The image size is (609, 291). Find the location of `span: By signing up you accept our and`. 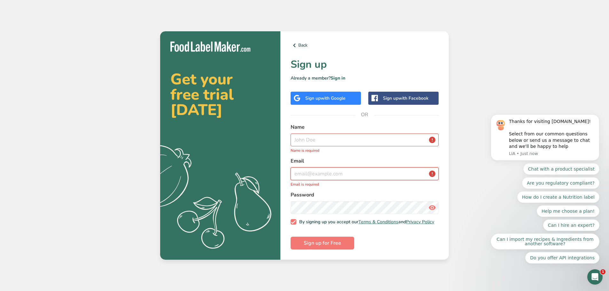

span: By signing up you accept our and is located at coordinates (365, 222).